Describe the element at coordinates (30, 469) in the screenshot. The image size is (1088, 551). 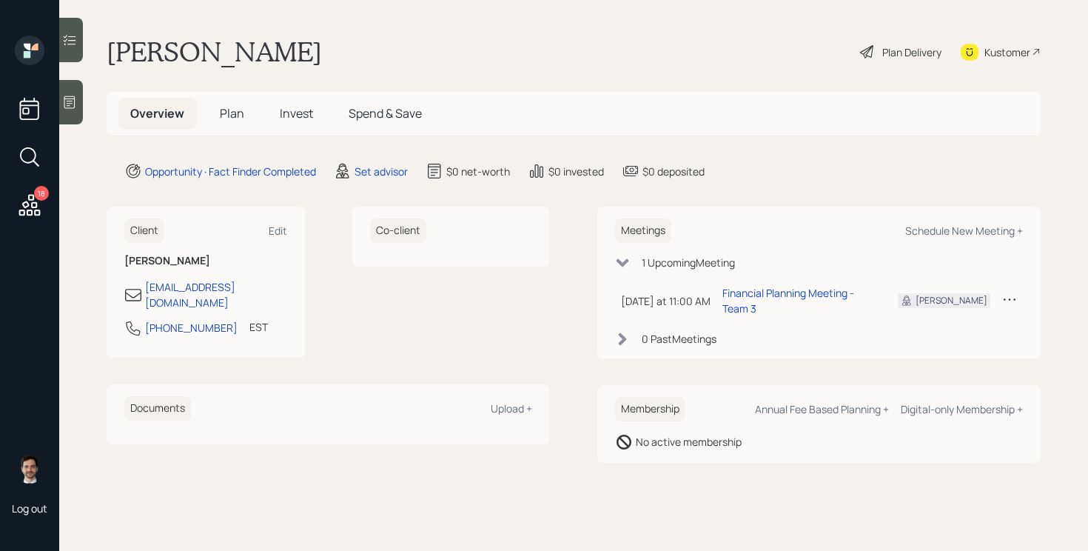
I see `img: jonah-coleman-headshot.png` at that location.